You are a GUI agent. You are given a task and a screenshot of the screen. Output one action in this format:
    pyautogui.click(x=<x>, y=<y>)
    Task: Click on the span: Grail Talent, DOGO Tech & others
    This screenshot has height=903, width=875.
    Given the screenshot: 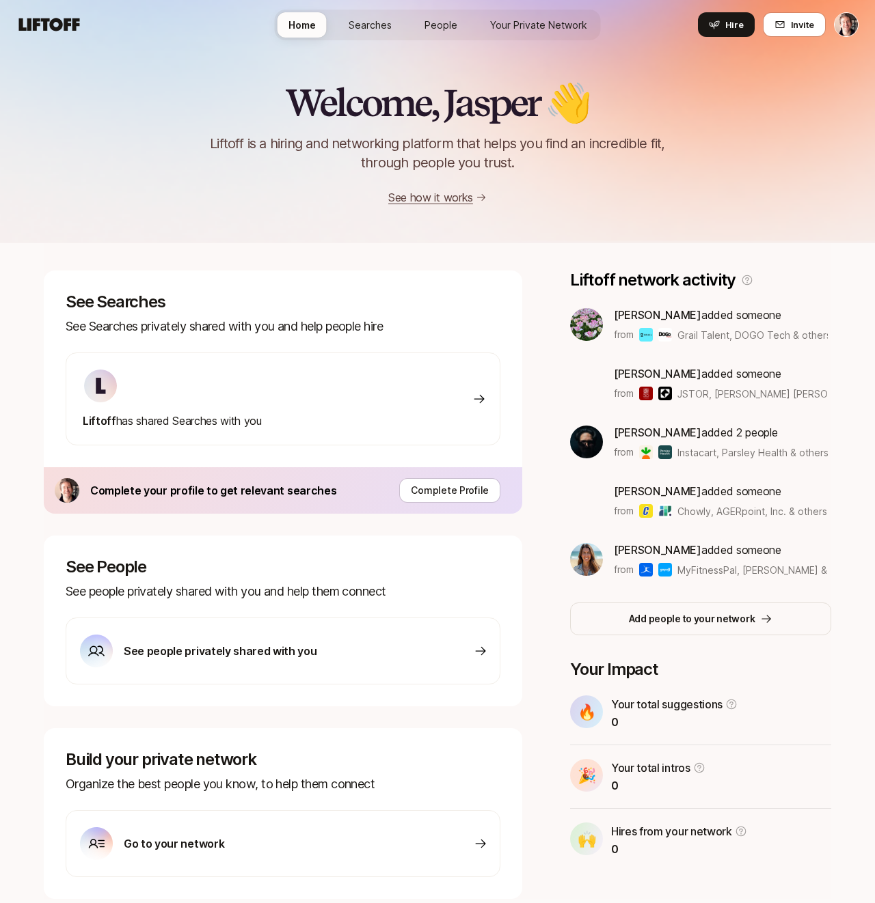 What is the action you would take?
    pyautogui.click(x=752, y=335)
    